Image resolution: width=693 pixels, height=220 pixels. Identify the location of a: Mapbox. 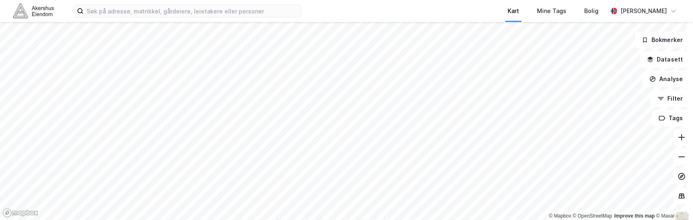
(560, 216).